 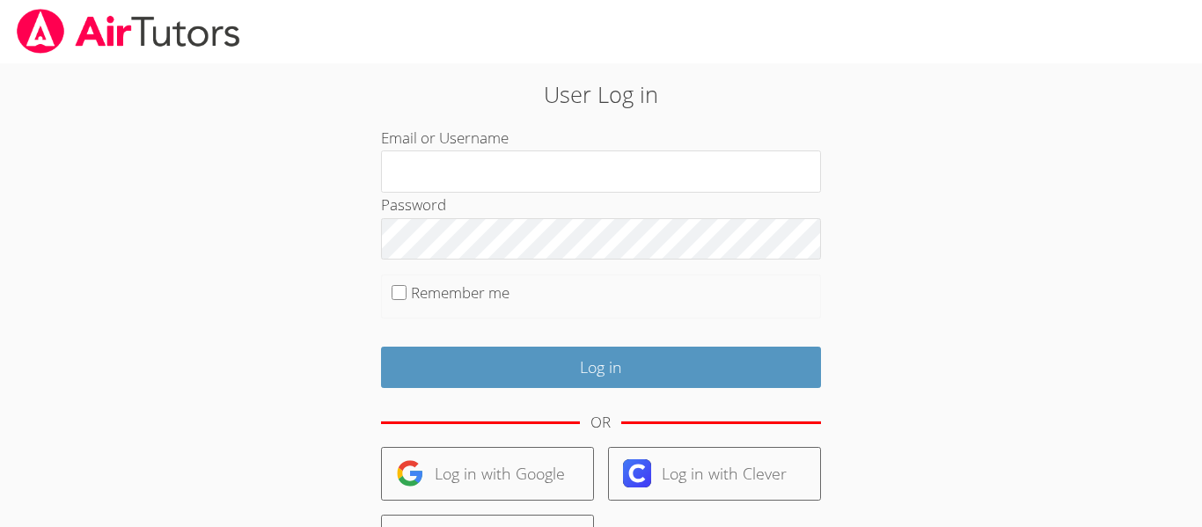 I want to click on a: Log in with Google, so click(x=487, y=473).